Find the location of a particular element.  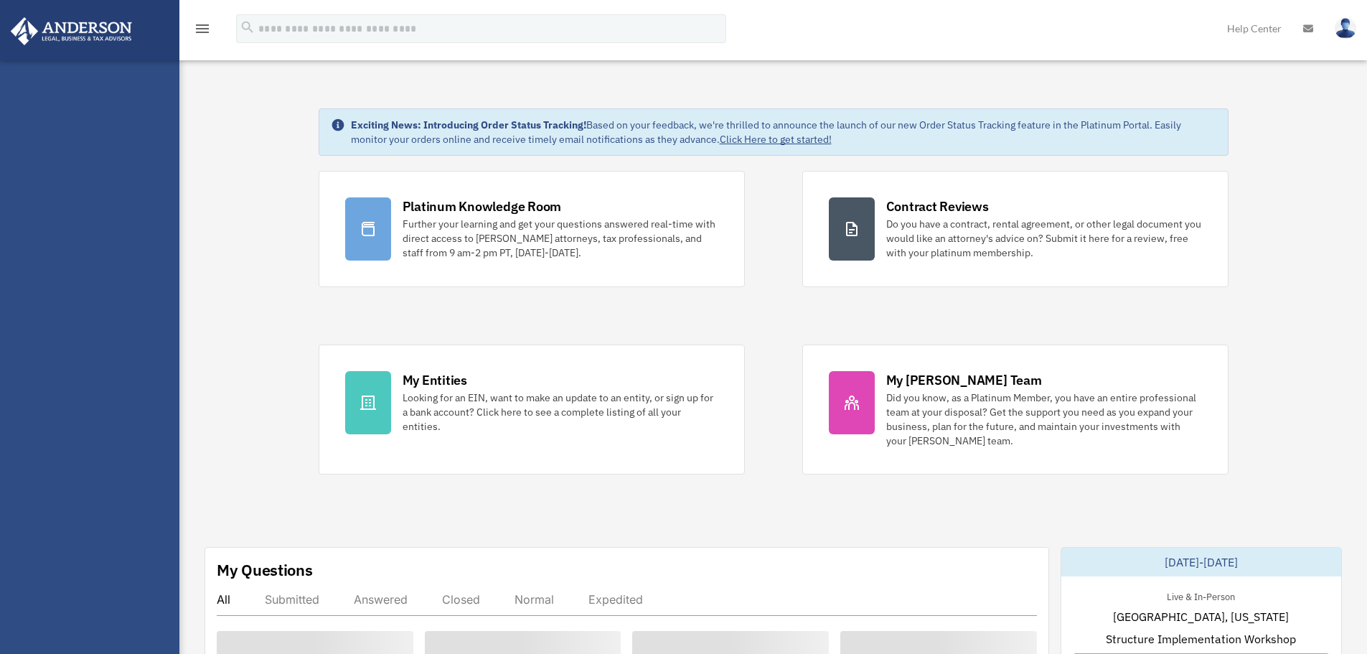

div: Answered is located at coordinates (380, 599).